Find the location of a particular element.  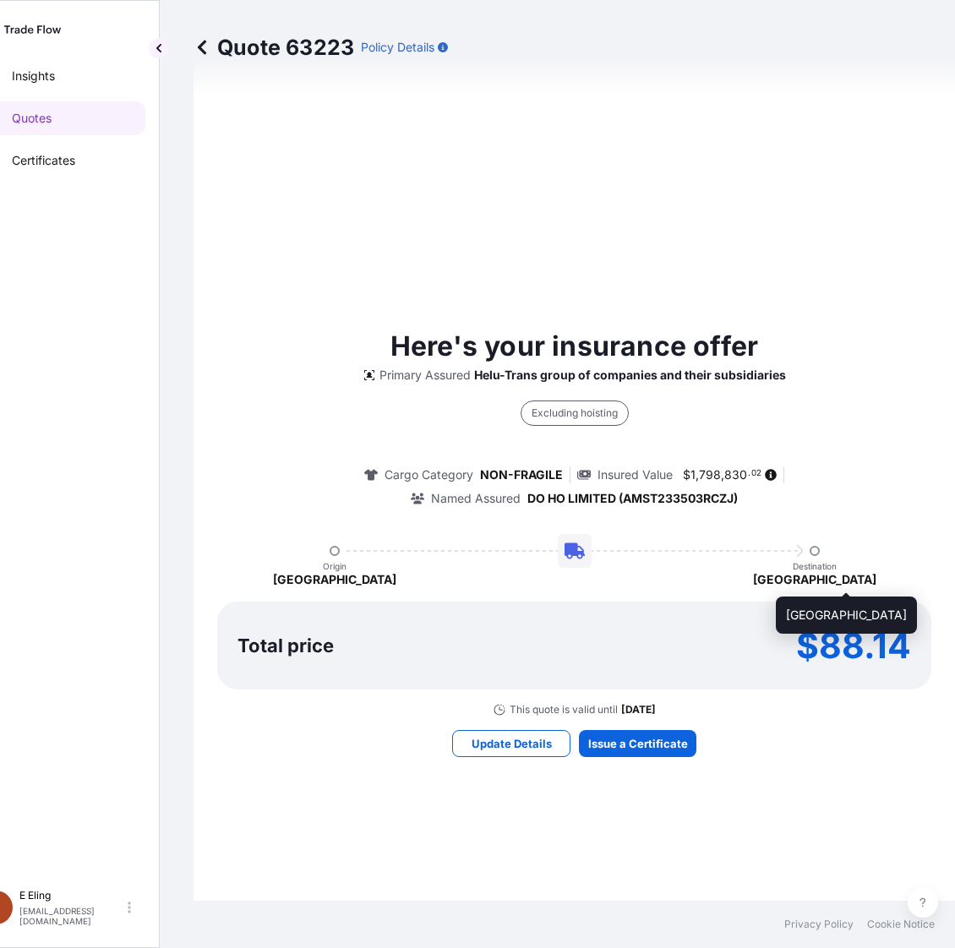

div: Excluding hoisting is located at coordinates (575, 413).